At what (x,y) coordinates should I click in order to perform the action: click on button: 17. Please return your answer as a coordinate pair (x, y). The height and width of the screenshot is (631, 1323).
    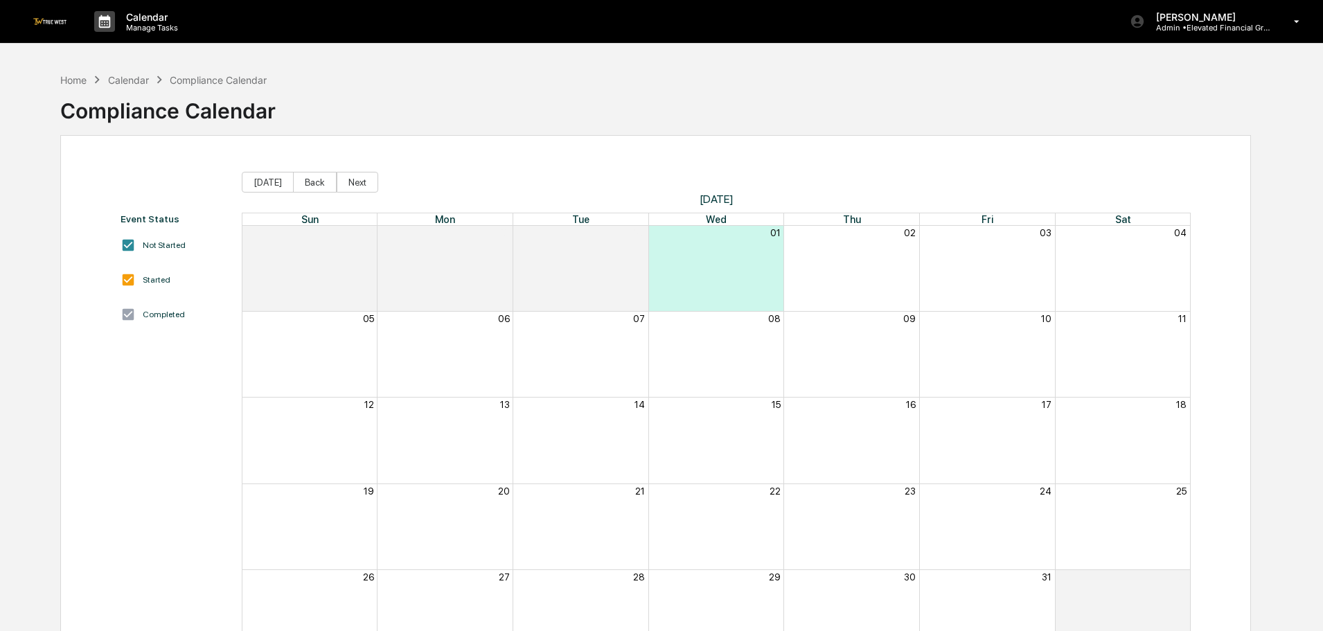
    Looking at the image, I should click on (1046, 404).